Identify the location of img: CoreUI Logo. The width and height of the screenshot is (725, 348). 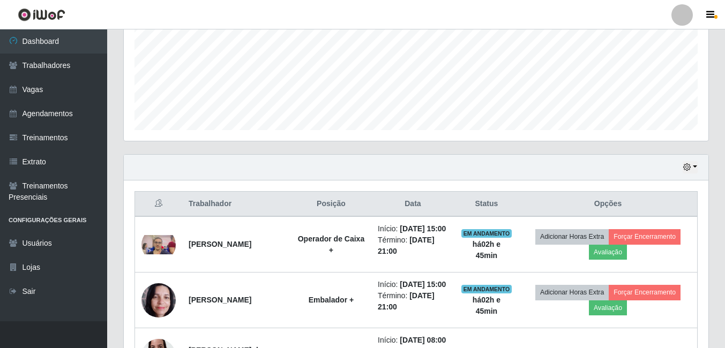
(41, 14).